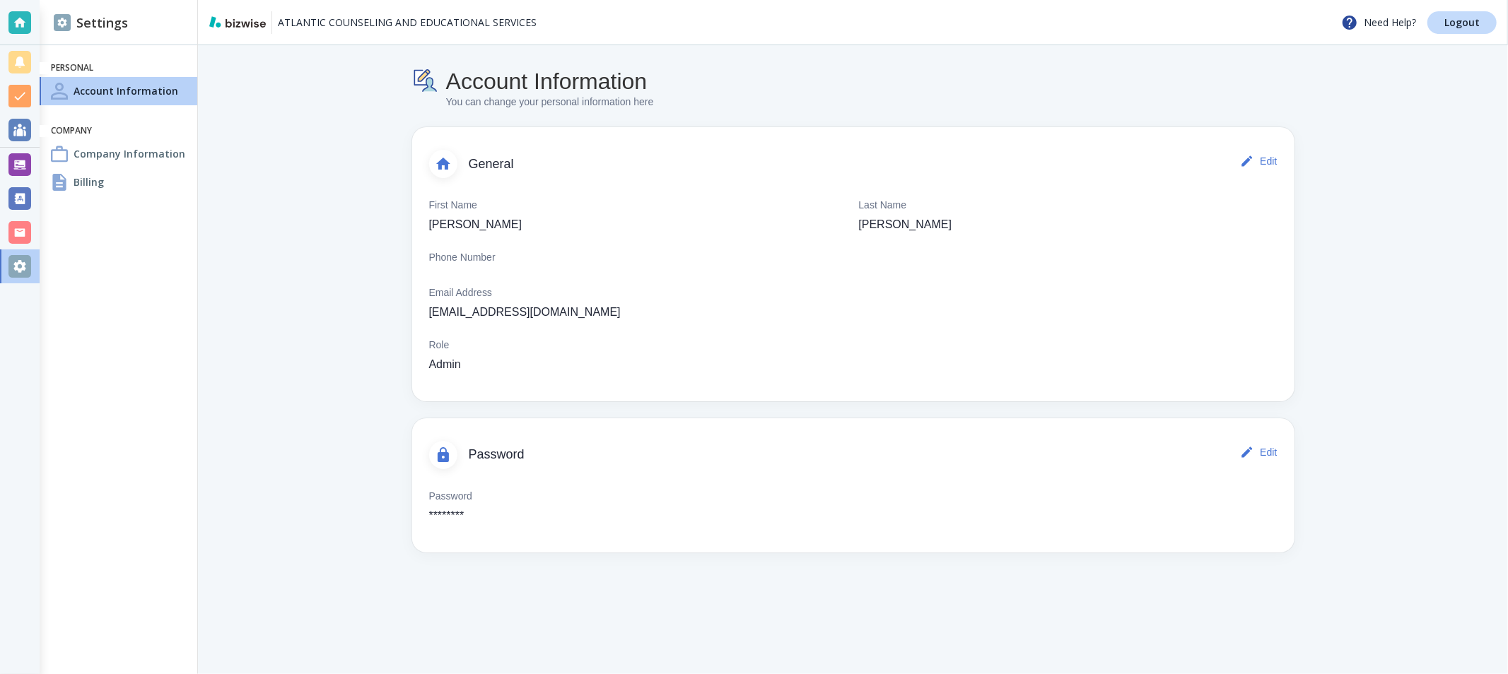  Describe the element at coordinates (853, 165) in the screenshot. I see `span: General` at that location.